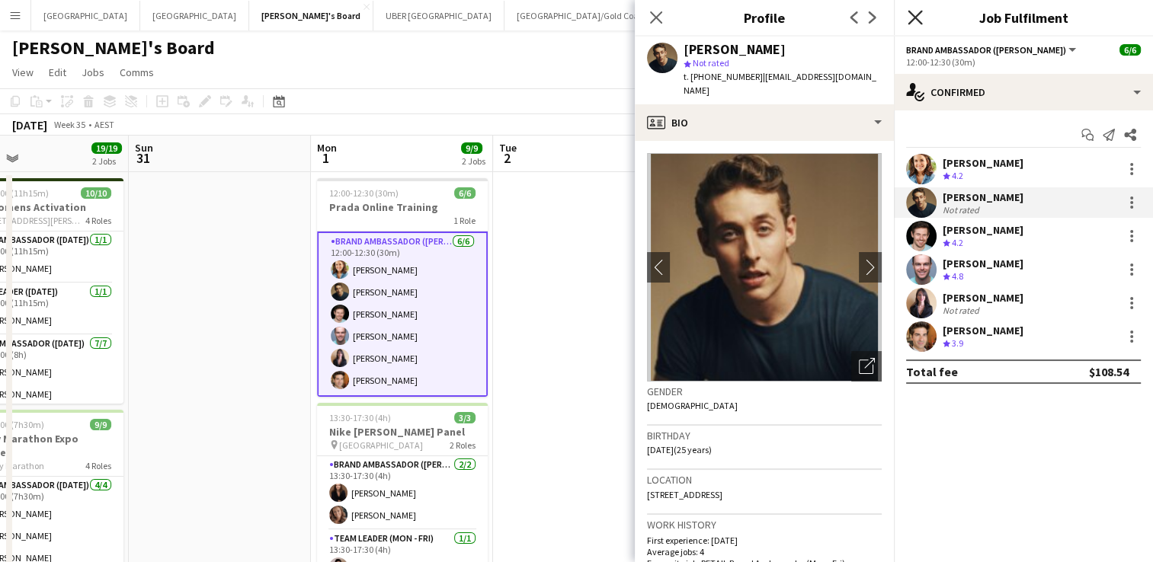 The width and height of the screenshot is (1153, 562). I want to click on div: $108.54, so click(1109, 372).